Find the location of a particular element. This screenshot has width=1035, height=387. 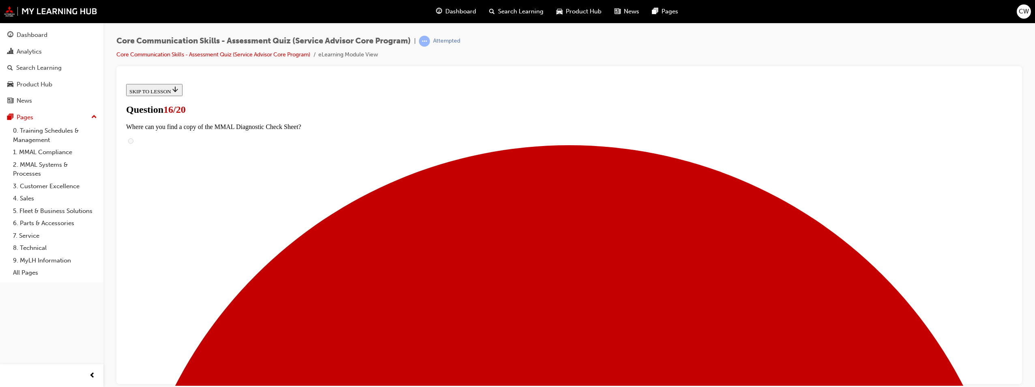

a: search-iconSearch Learning is located at coordinates (516, 11).